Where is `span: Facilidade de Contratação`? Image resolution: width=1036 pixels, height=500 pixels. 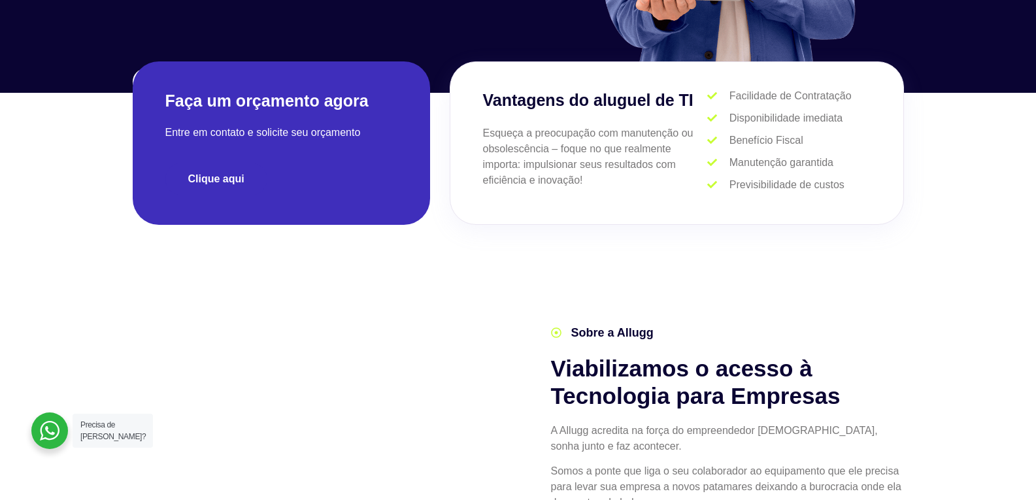
span: Facilidade de Contratação is located at coordinates (789, 96).